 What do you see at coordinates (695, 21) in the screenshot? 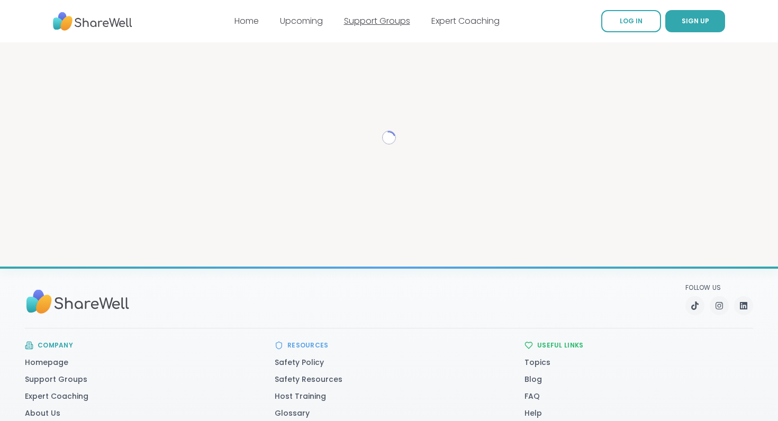
I see `button: SIGN UP` at bounding box center [695, 21].